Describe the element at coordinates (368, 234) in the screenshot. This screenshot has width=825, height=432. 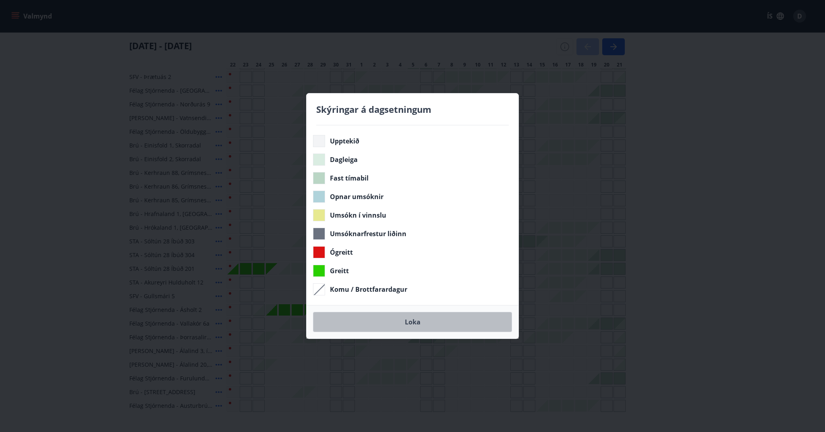
I see `span: Umsóknarfrestur liðinn` at that location.